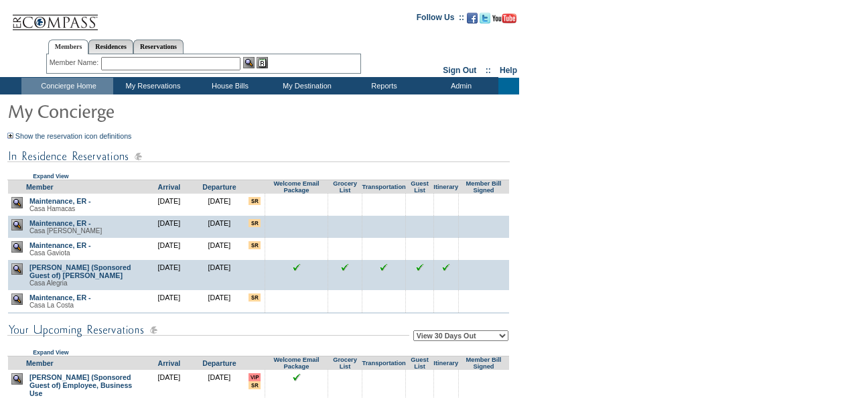 The width and height of the screenshot is (842, 398). Describe the element at coordinates (459, 86) in the screenshot. I see `td: Admin` at that location.